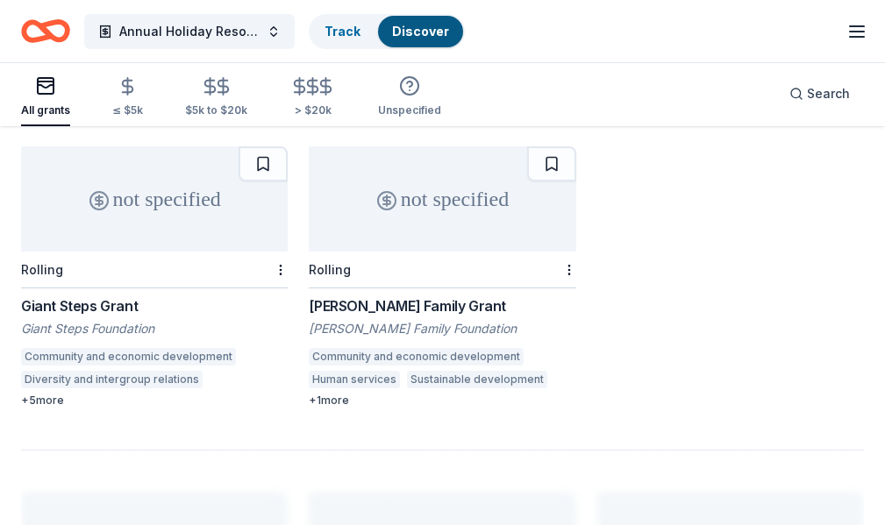 The width and height of the screenshot is (885, 525). I want to click on button: > $20k, so click(312, 97).